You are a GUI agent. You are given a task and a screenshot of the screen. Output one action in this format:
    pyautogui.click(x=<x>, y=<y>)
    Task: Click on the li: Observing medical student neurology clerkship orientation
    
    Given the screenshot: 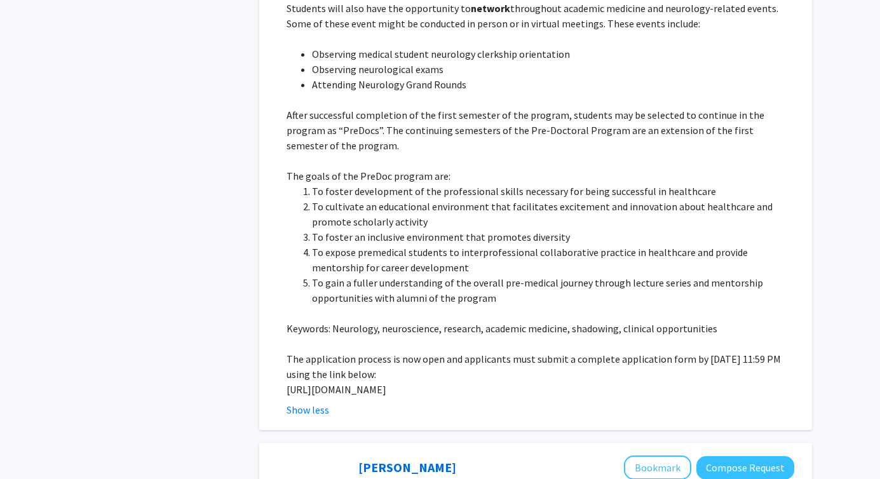 What is the action you would take?
    pyautogui.click(x=553, y=54)
    